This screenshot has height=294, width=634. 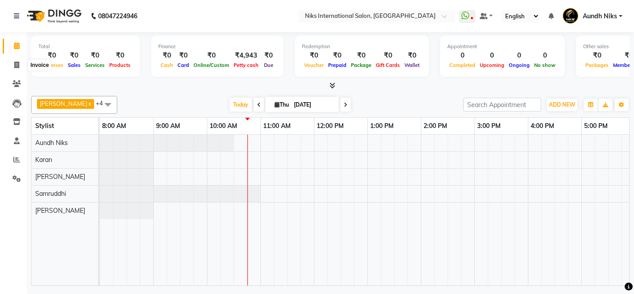 What do you see at coordinates (337, 65) in the screenshot?
I see `span: Prepaid` at bounding box center [337, 65].